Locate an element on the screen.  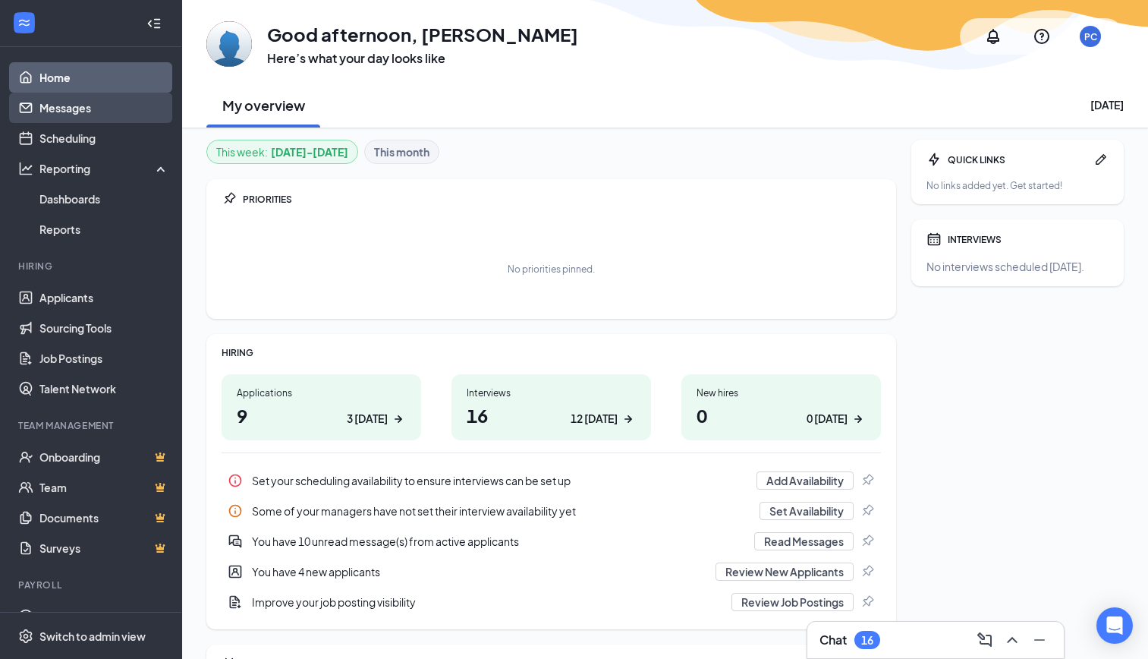
div: QUICK LINKS is located at coordinates (1017, 159).